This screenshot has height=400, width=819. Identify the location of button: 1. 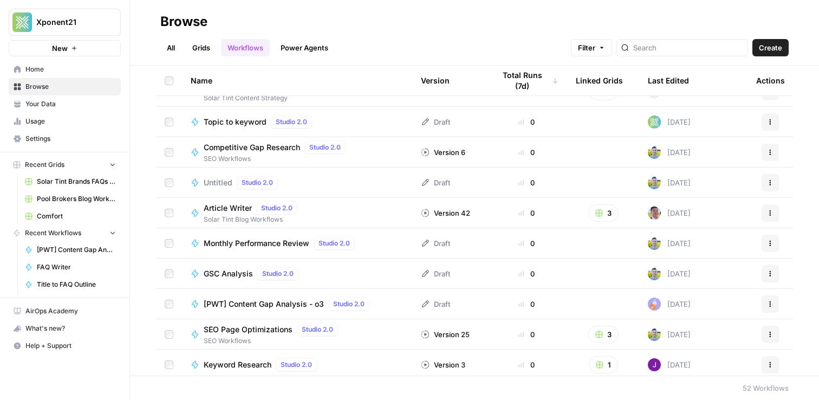
(604, 365).